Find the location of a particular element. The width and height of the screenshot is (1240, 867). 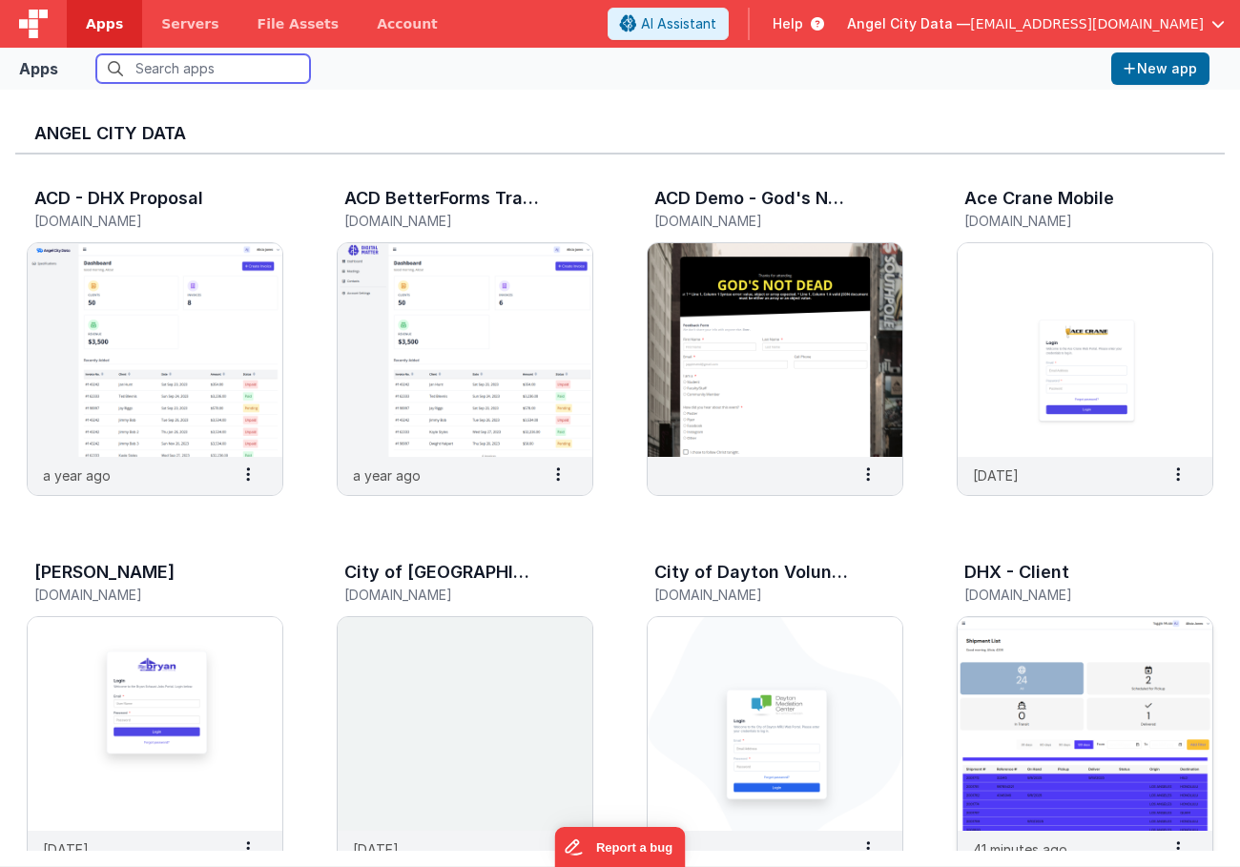

h3: ACD BetterForms Training - Meetings is located at coordinates (442, 198).